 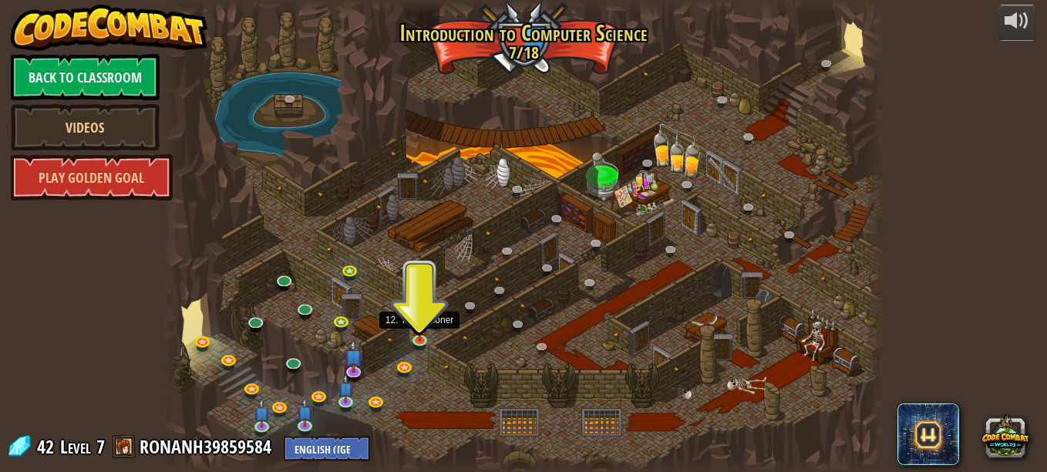 What do you see at coordinates (76, 446) in the screenshot?
I see `span: Level` at bounding box center [76, 446].